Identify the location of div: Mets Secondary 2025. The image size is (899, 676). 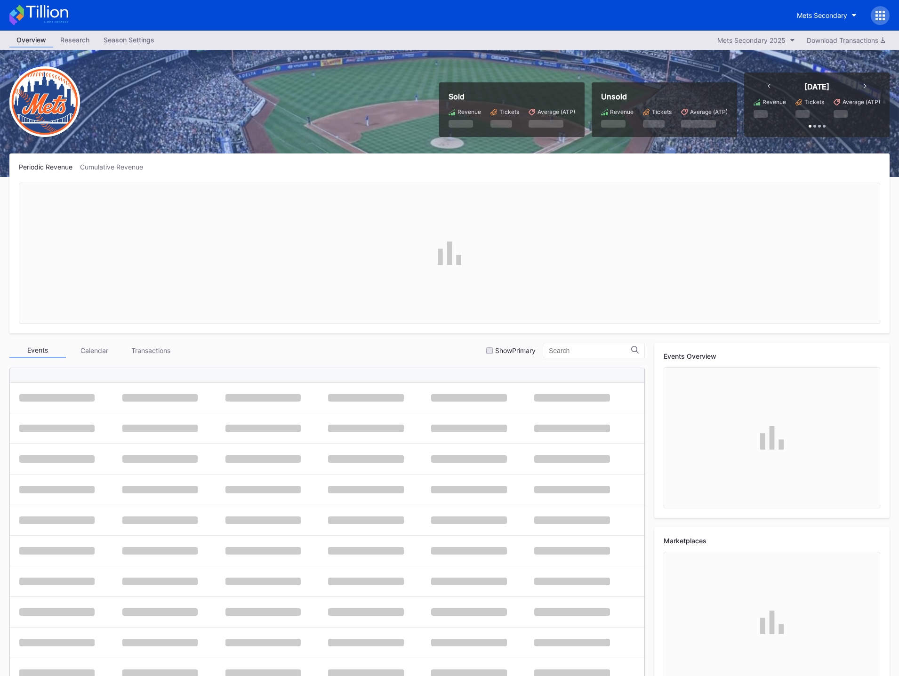
(751, 40).